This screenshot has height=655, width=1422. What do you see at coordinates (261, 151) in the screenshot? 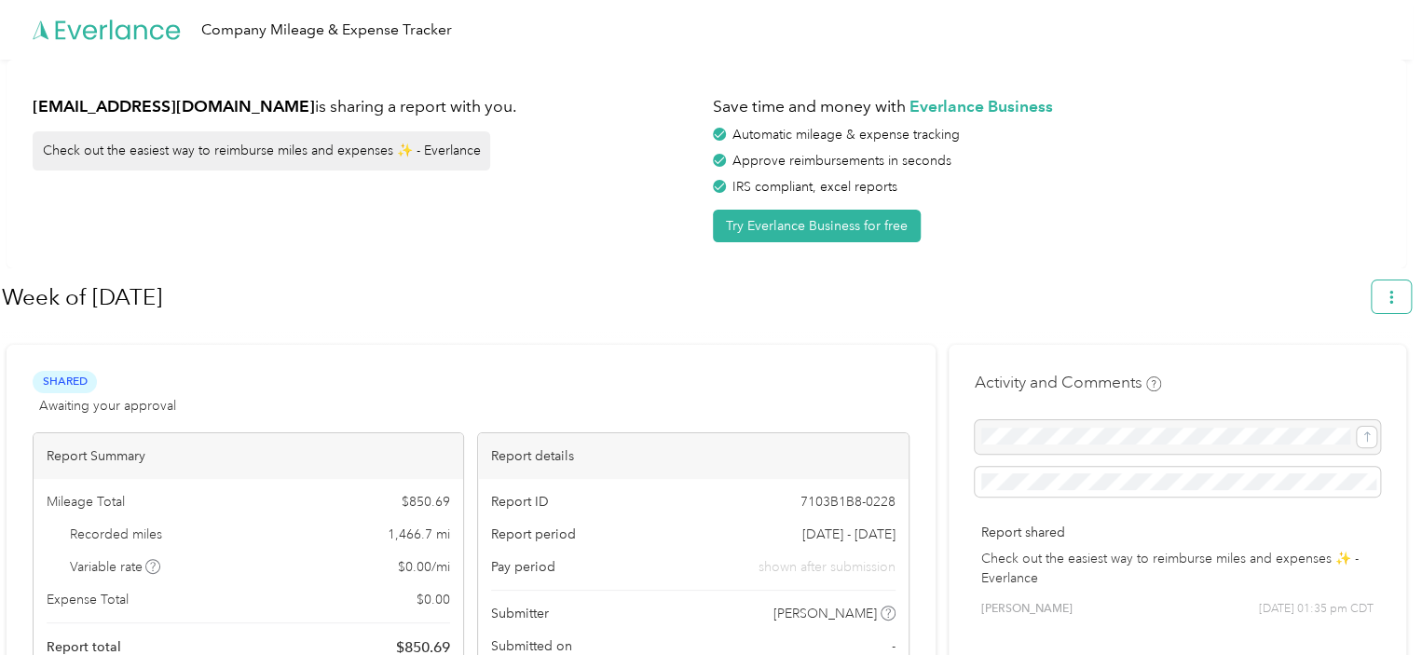
I see `div: Check out the easiest way to reimburse miles and expenses ✨ - Everlance` at bounding box center [261, 151].